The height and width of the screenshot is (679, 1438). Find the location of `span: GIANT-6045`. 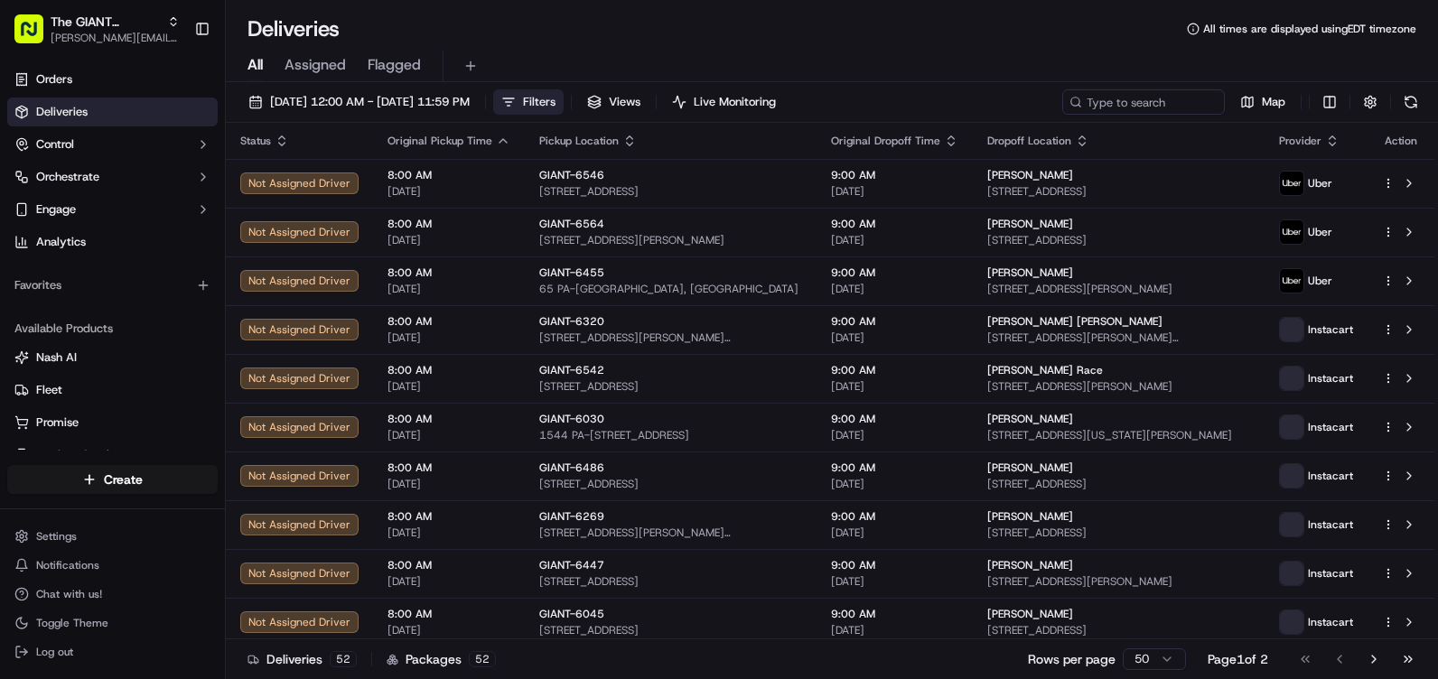

span: GIANT-6045 is located at coordinates (572, 614).